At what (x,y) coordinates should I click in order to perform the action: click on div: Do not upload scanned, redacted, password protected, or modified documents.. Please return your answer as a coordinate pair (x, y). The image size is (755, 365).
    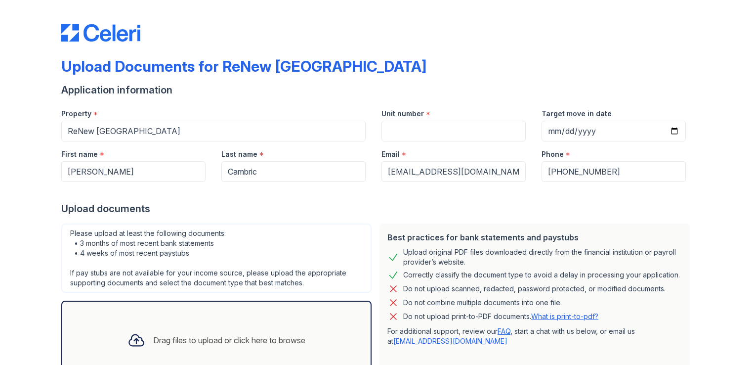
    Looking at the image, I should click on (534, 289).